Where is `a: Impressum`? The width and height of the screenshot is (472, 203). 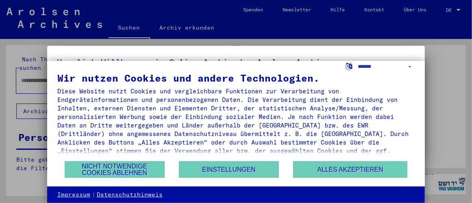
a: Impressum is located at coordinates (74, 195).